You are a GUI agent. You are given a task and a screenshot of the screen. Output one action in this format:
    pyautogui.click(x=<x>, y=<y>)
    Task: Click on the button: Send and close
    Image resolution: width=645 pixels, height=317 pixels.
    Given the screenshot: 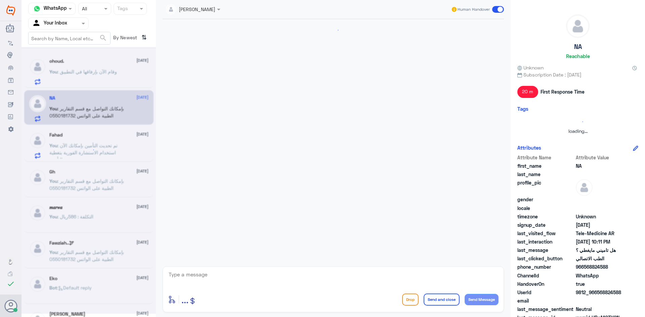 What is the action you would take?
    pyautogui.click(x=441, y=300)
    